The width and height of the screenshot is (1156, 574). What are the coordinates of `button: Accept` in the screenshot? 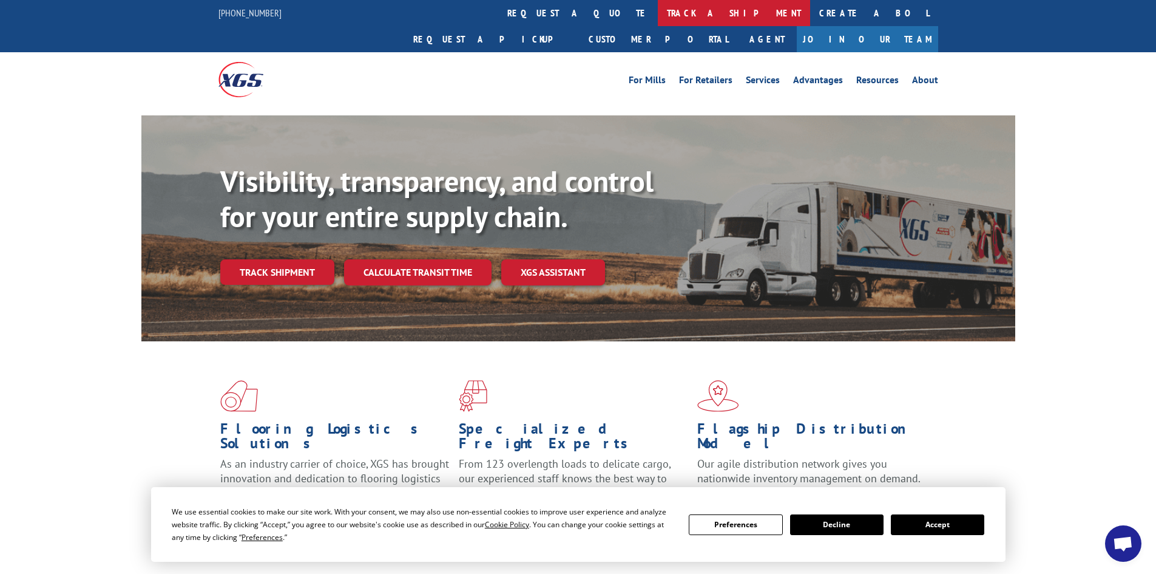 It's located at (938, 524).